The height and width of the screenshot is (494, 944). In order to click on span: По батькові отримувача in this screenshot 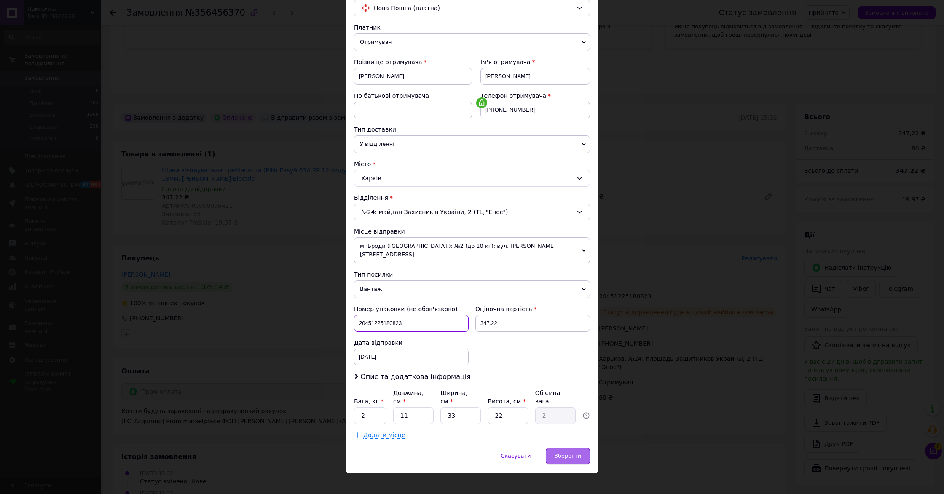, I will do `click(392, 96)`.